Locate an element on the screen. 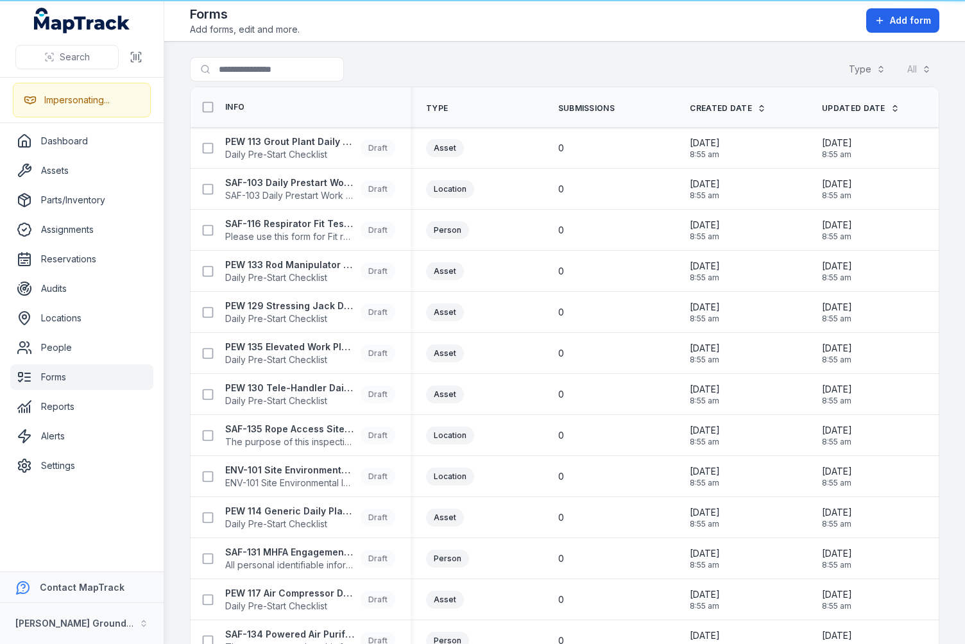 The image size is (965, 644). a: PEW 113 Grout Plant Daily Pre-Start ChecklistDaily Pre-Start ChecklistDraft is located at coordinates (310, 148).